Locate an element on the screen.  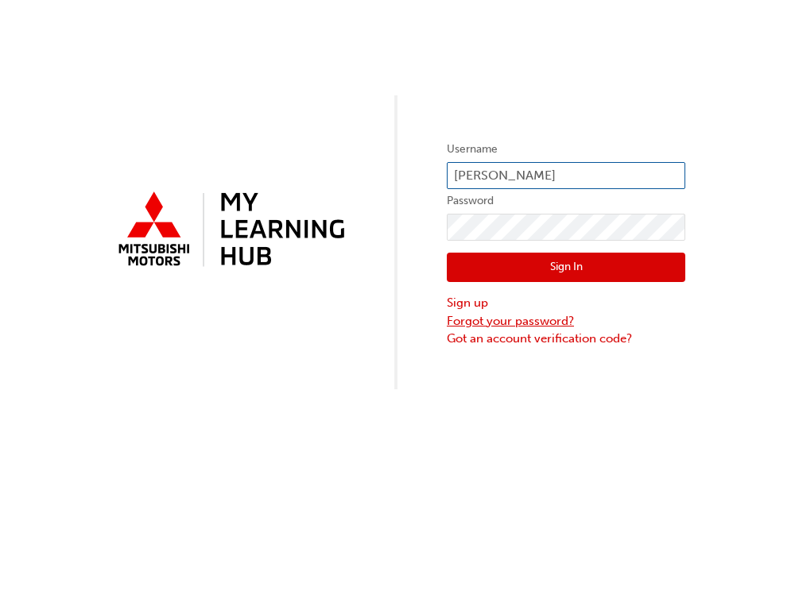
a: Got an account verification code? is located at coordinates (566, 338).